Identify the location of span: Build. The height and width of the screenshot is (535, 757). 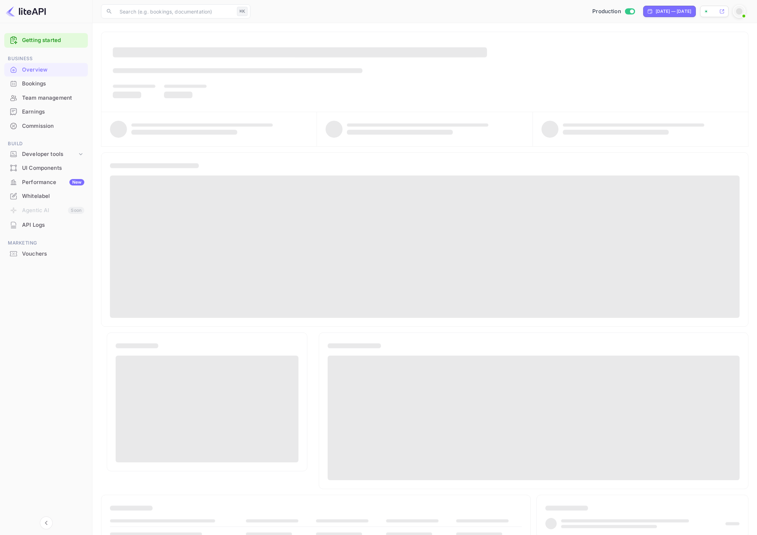
(46, 144).